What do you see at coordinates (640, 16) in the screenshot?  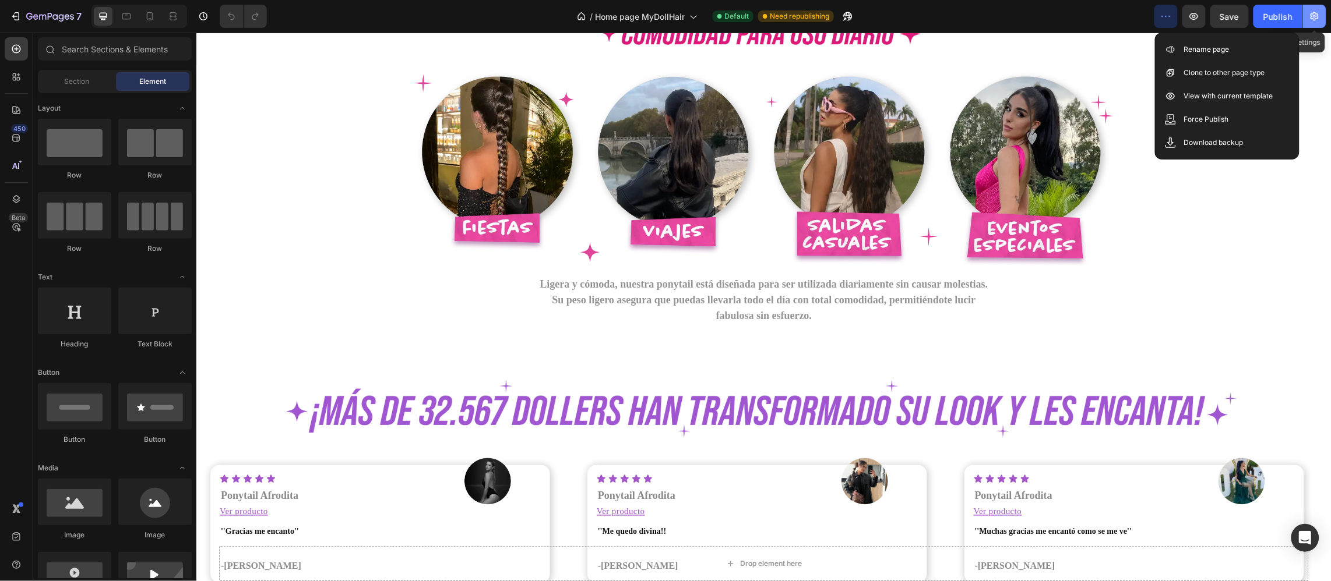 I see `span: Home page MyDollHair` at bounding box center [640, 16].